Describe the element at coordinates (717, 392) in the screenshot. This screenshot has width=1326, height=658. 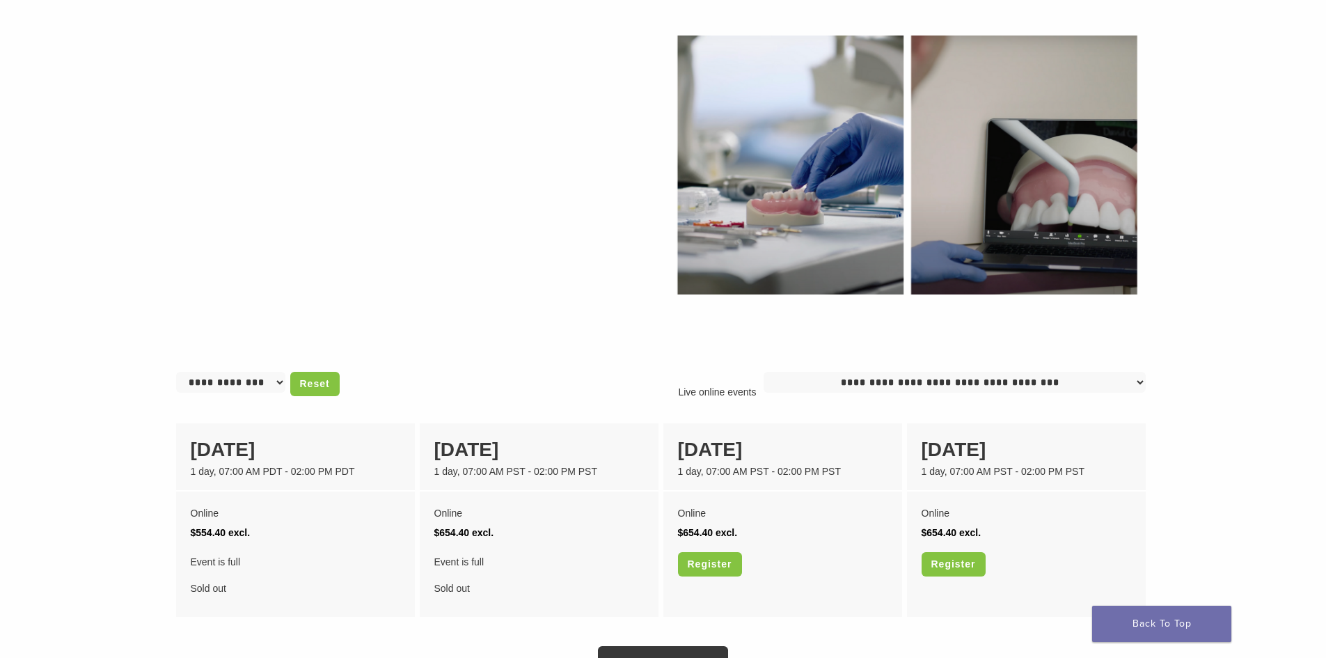
I see `p: Live online events` at that location.